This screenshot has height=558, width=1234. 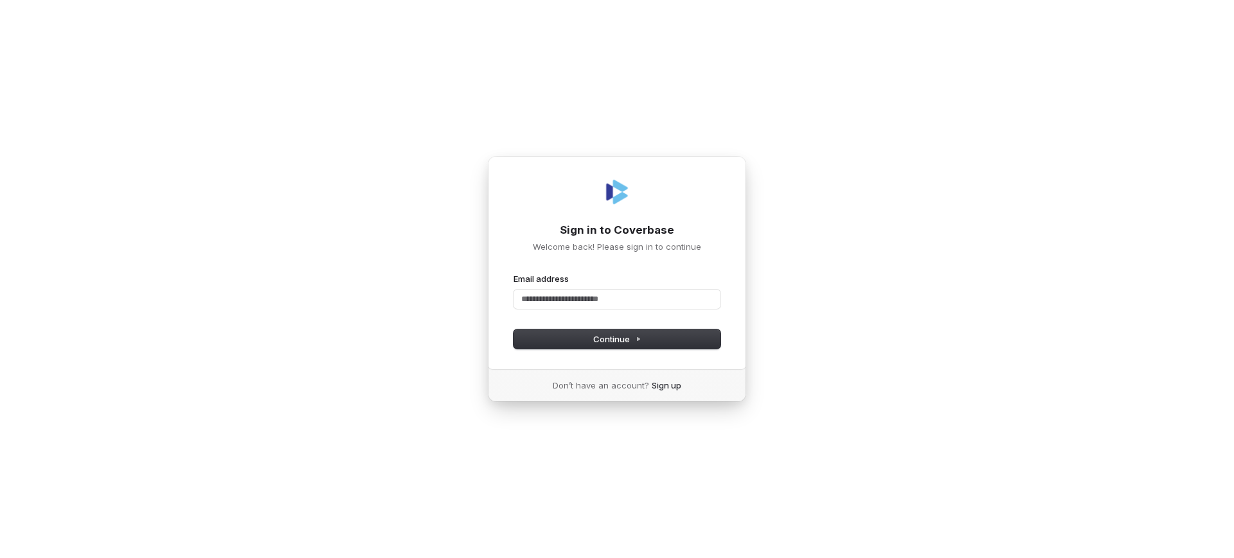 I want to click on span: Continue, so click(x=617, y=339).